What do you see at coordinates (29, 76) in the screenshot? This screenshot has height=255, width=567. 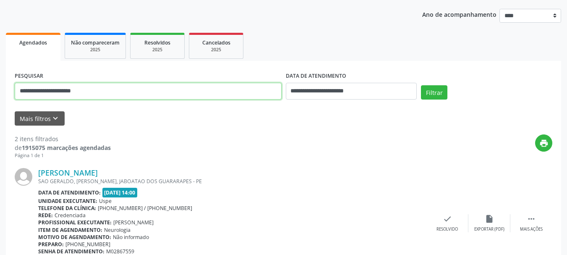 I see `label: PESQUISAR` at bounding box center [29, 76].